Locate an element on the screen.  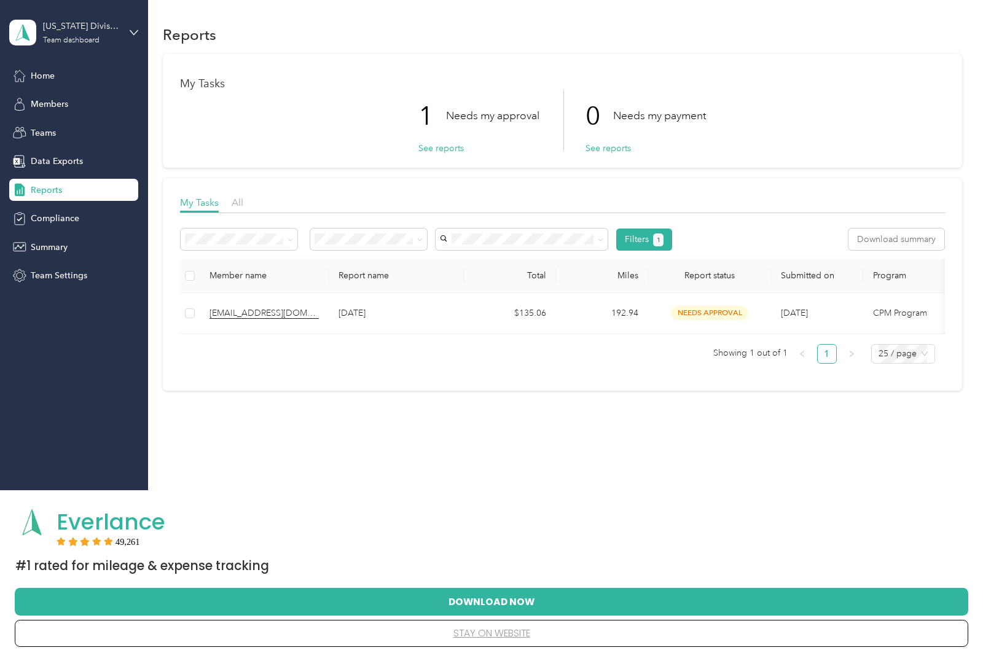
button: Download Now is located at coordinates (491, 601).